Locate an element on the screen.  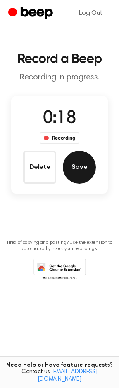
a: Beep is located at coordinates (31, 13).